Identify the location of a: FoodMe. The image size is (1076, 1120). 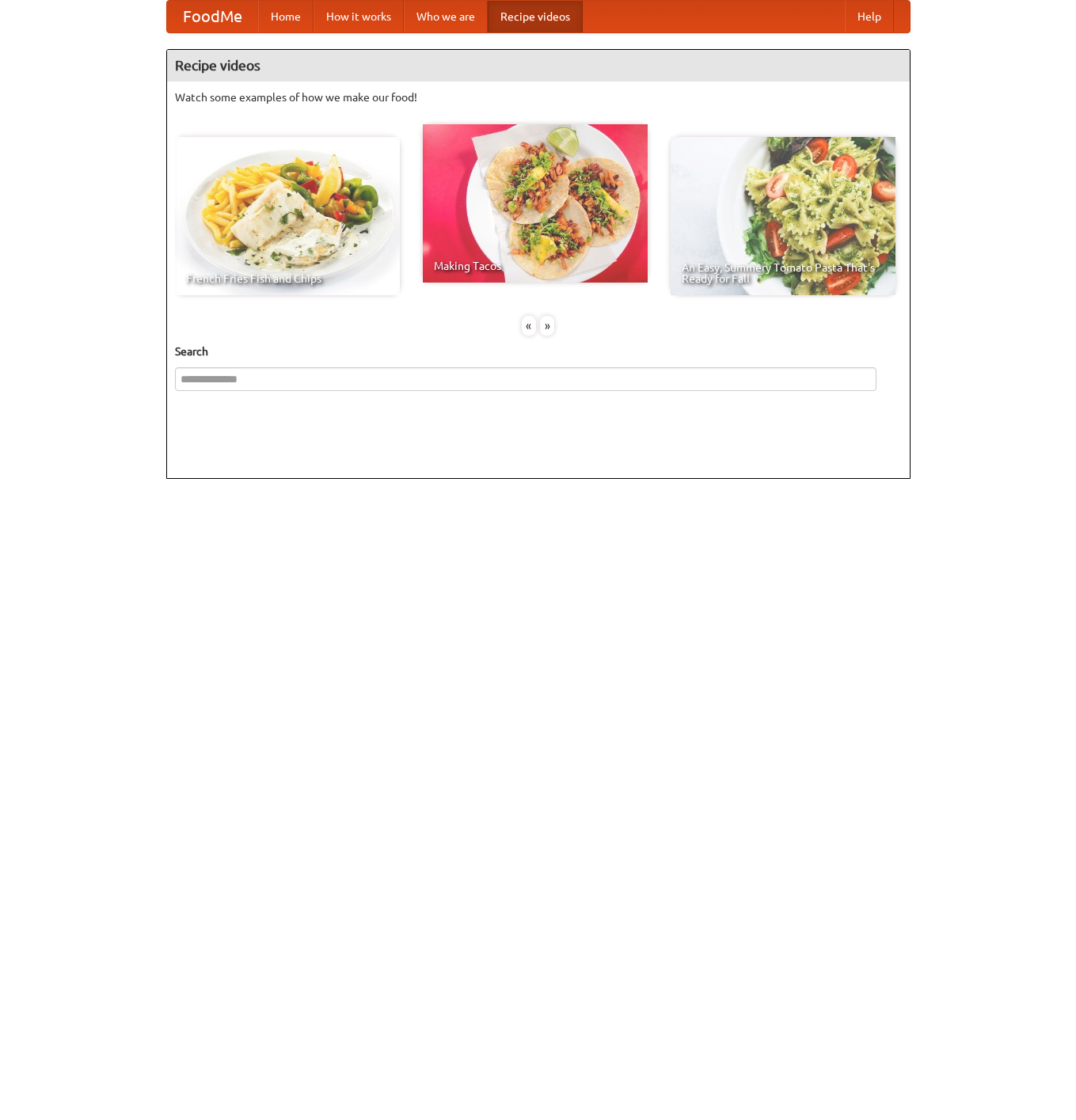
(212, 16).